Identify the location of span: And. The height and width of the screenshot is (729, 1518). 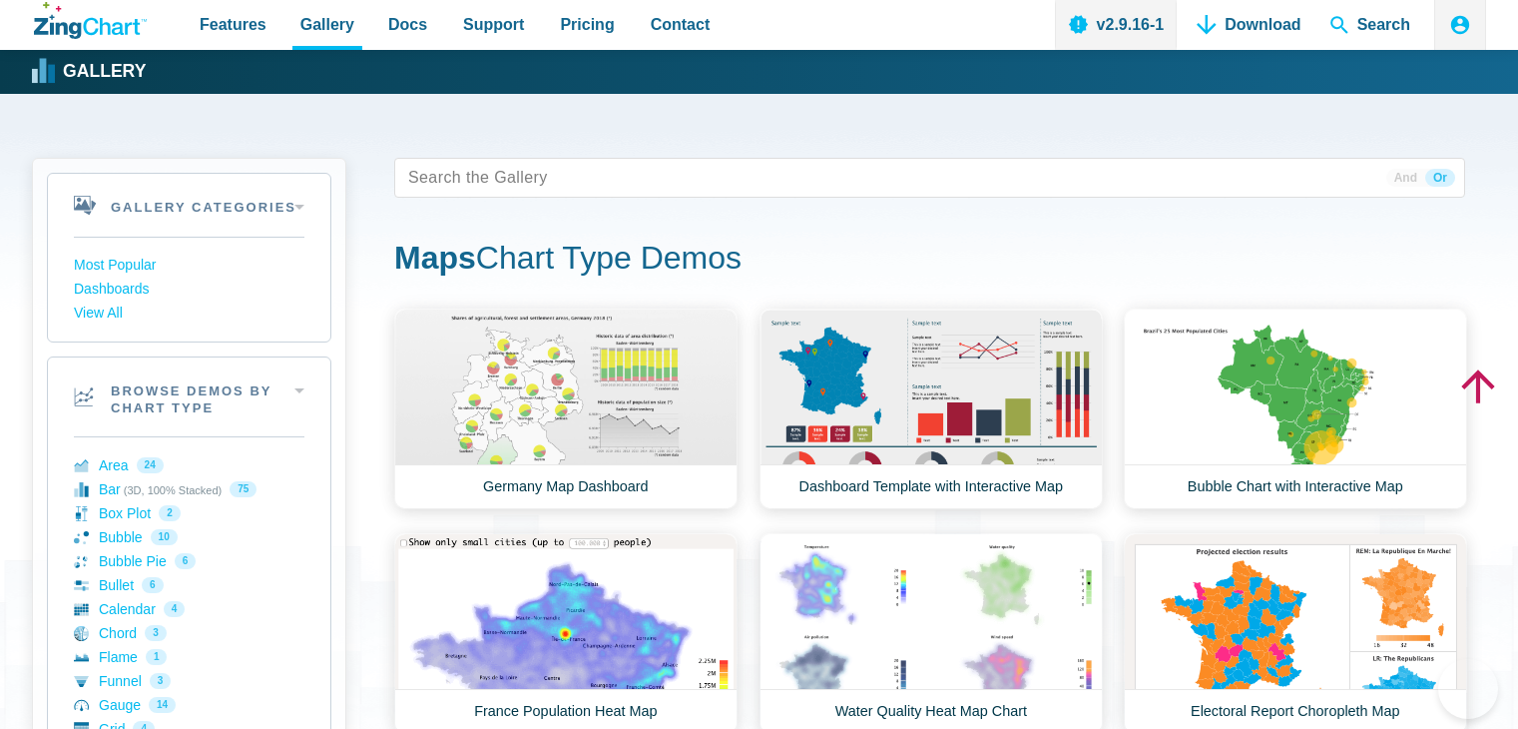
(1406, 178).